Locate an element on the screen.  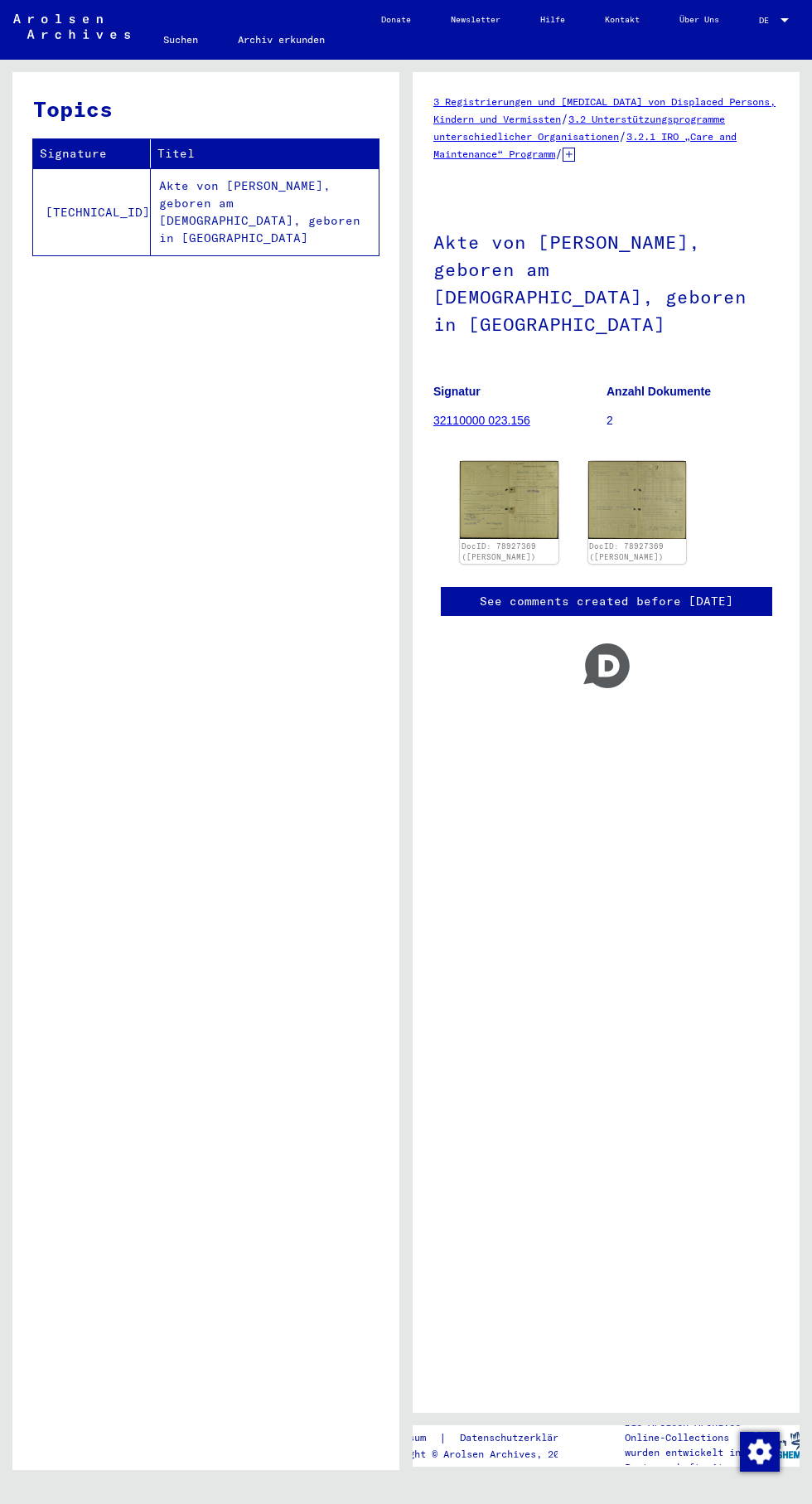
h3: Topics is located at coordinates (206, 108).